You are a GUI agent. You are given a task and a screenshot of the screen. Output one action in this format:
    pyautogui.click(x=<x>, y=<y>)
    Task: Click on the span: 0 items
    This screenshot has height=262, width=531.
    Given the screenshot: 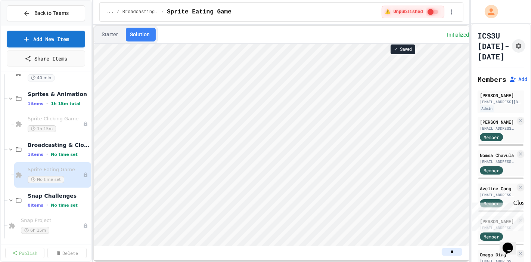 What is the action you would take?
    pyautogui.click(x=35, y=205)
    